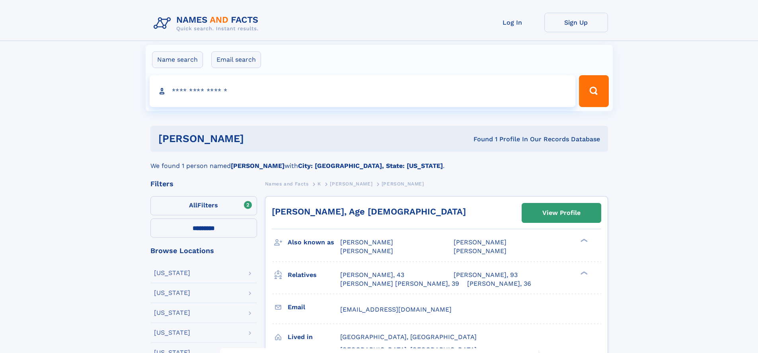 The image size is (758, 353). What do you see at coordinates (204, 206) in the screenshot?
I see `label: Filters` at bounding box center [204, 206].